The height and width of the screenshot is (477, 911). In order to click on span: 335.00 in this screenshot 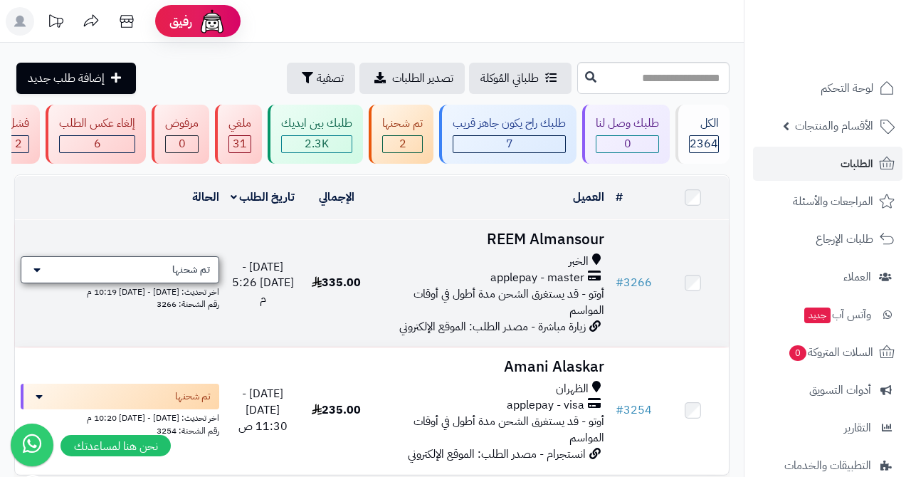, I will do `click(336, 283)`.